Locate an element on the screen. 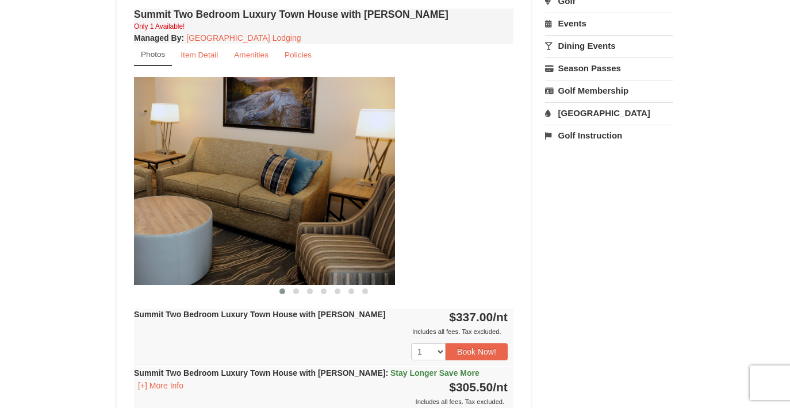  button: Book Now! is located at coordinates (477, 352).